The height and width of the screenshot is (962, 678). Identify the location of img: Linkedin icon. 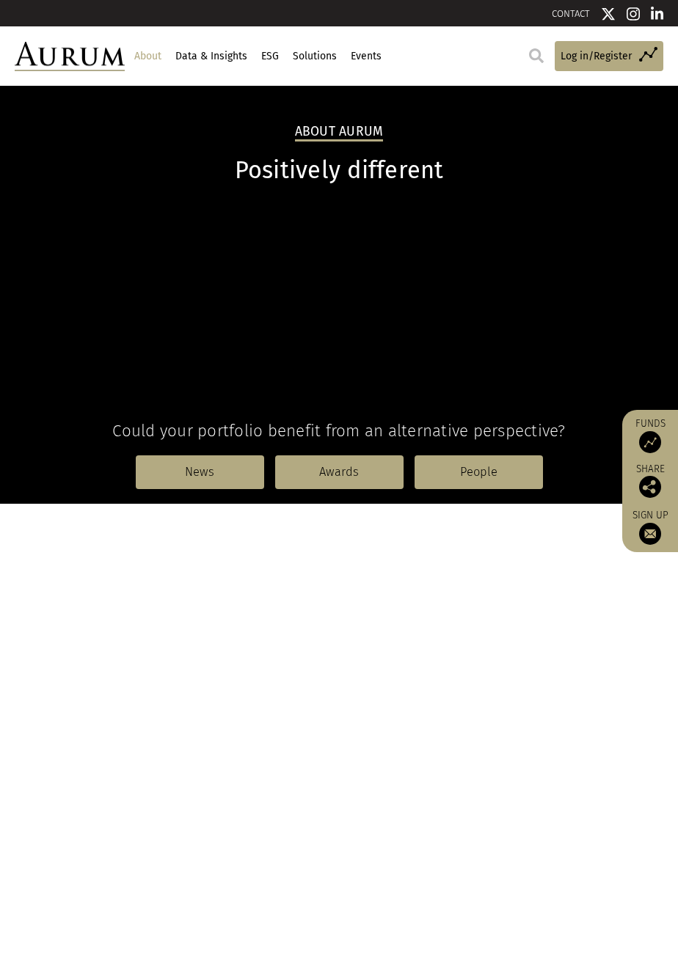
(657, 14).